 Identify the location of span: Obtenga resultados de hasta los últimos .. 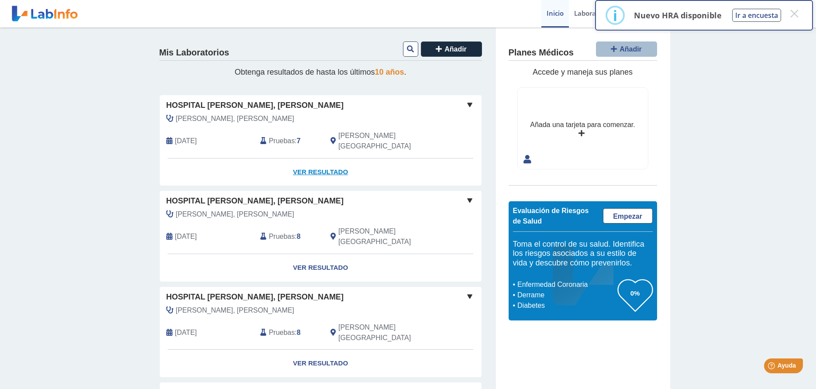
(320, 72).